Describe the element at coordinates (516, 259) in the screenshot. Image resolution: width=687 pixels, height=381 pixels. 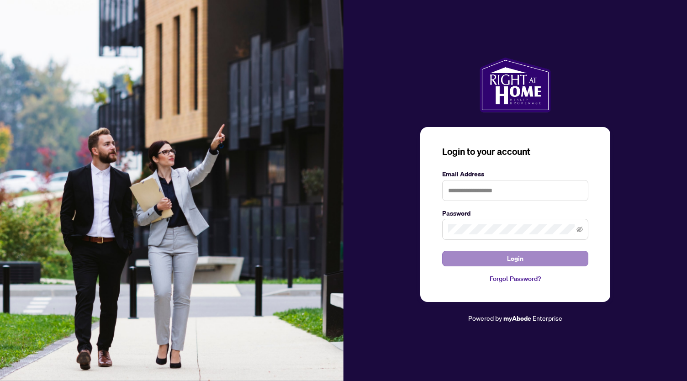
I see `button: Login` at that location.